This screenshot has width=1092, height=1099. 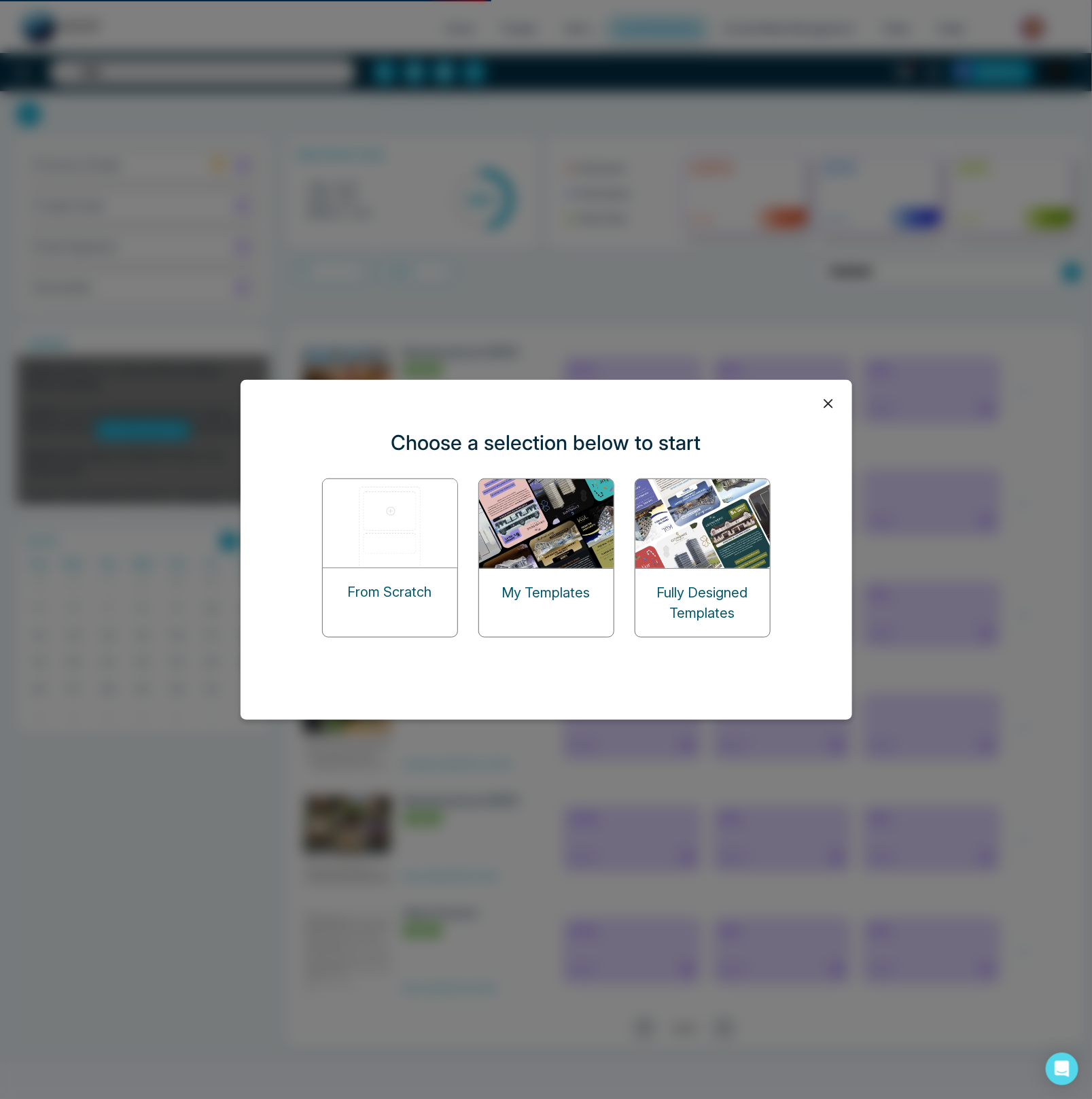 What do you see at coordinates (390, 592) in the screenshot?
I see `p: From Scratch` at bounding box center [390, 592].